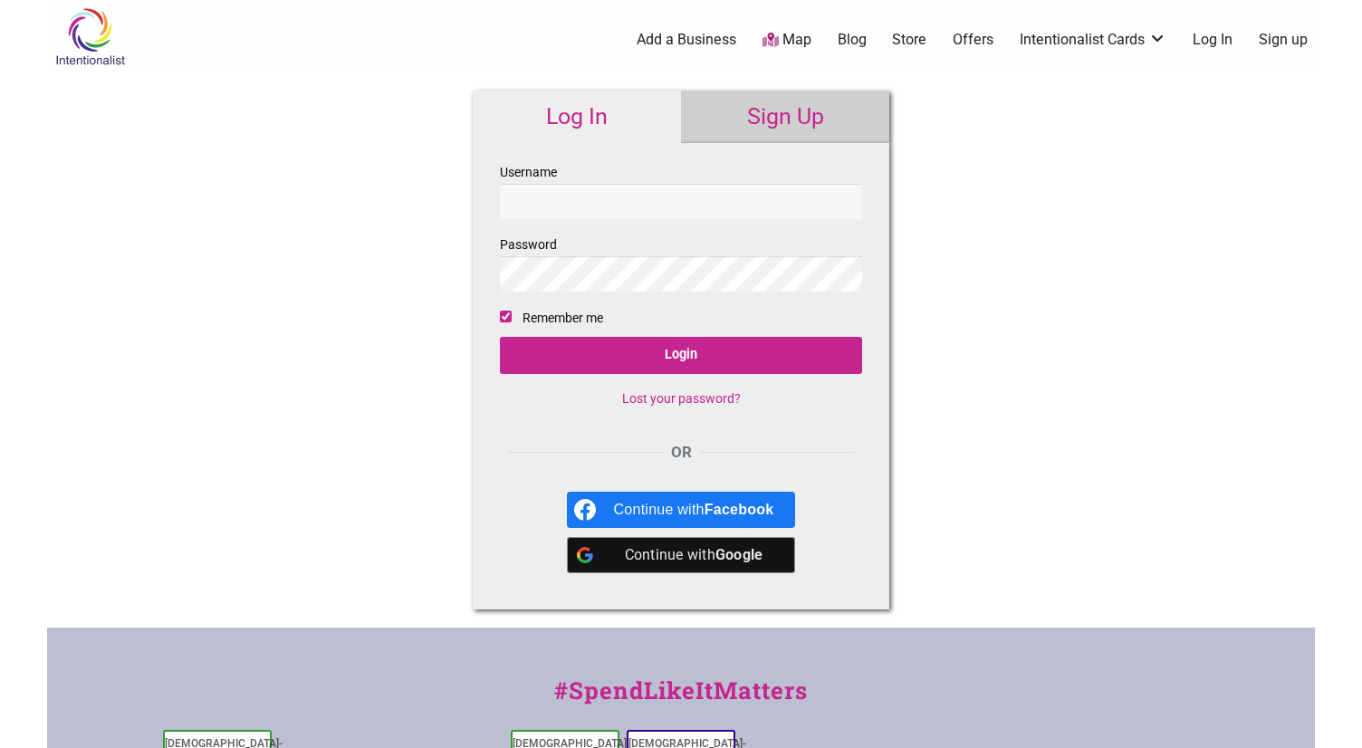 The width and height of the screenshot is (1362, 748). Describe the element at coordinates (739, 554) in the screenshot. I see `b: Google` at that location.